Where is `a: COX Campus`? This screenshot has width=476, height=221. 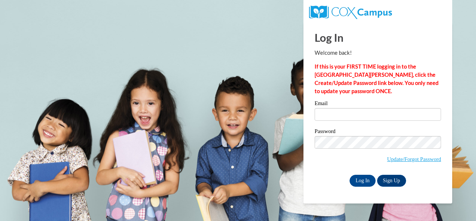 a: COX Campus is located at coordinates (350, 12).